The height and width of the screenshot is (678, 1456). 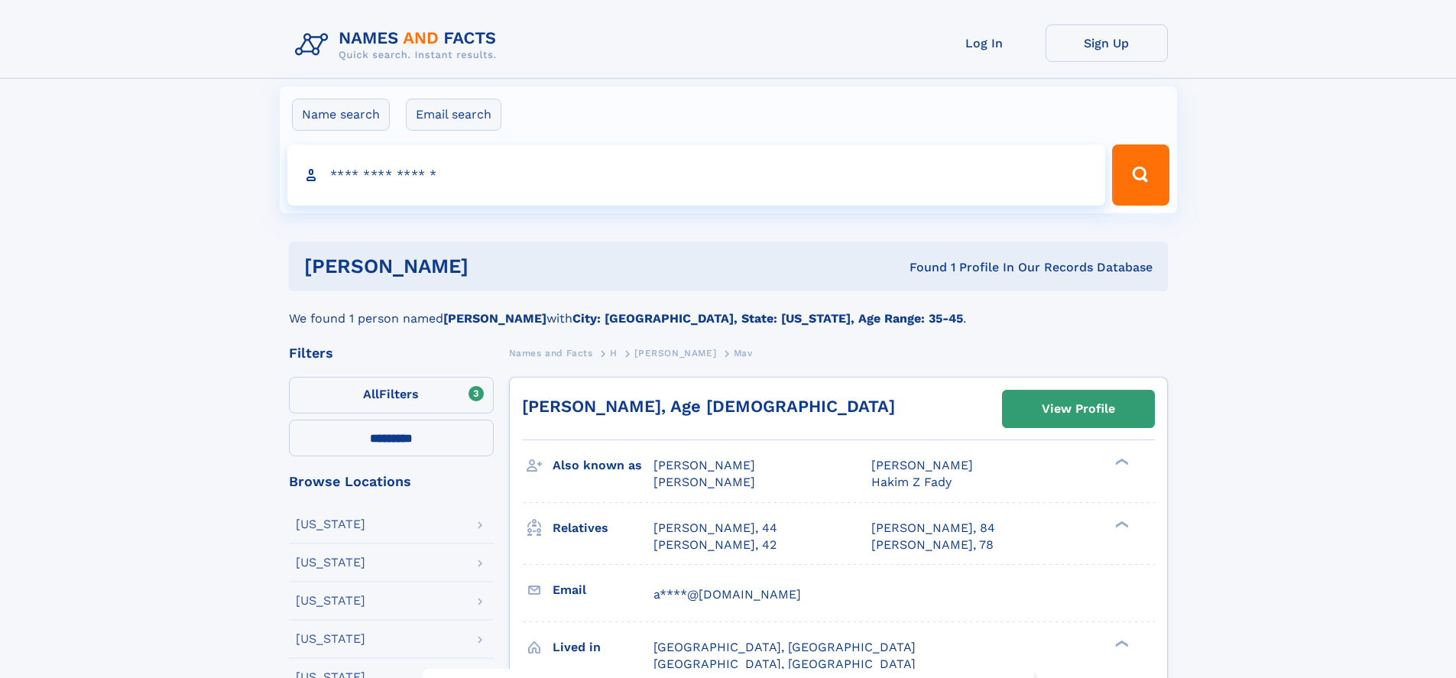 What do you see at coordinates (453, 115) in the screenshot?
I see `label: Email search` at bounding box center [453, 115].